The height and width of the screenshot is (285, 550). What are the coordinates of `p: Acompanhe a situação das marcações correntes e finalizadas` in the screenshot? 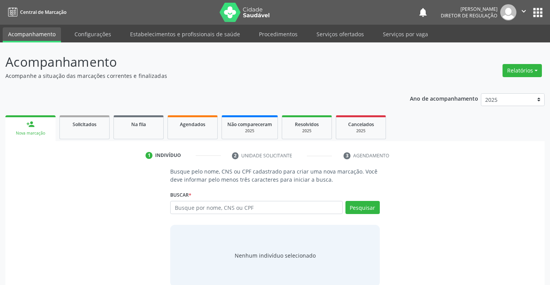 It's located at (194, 76).